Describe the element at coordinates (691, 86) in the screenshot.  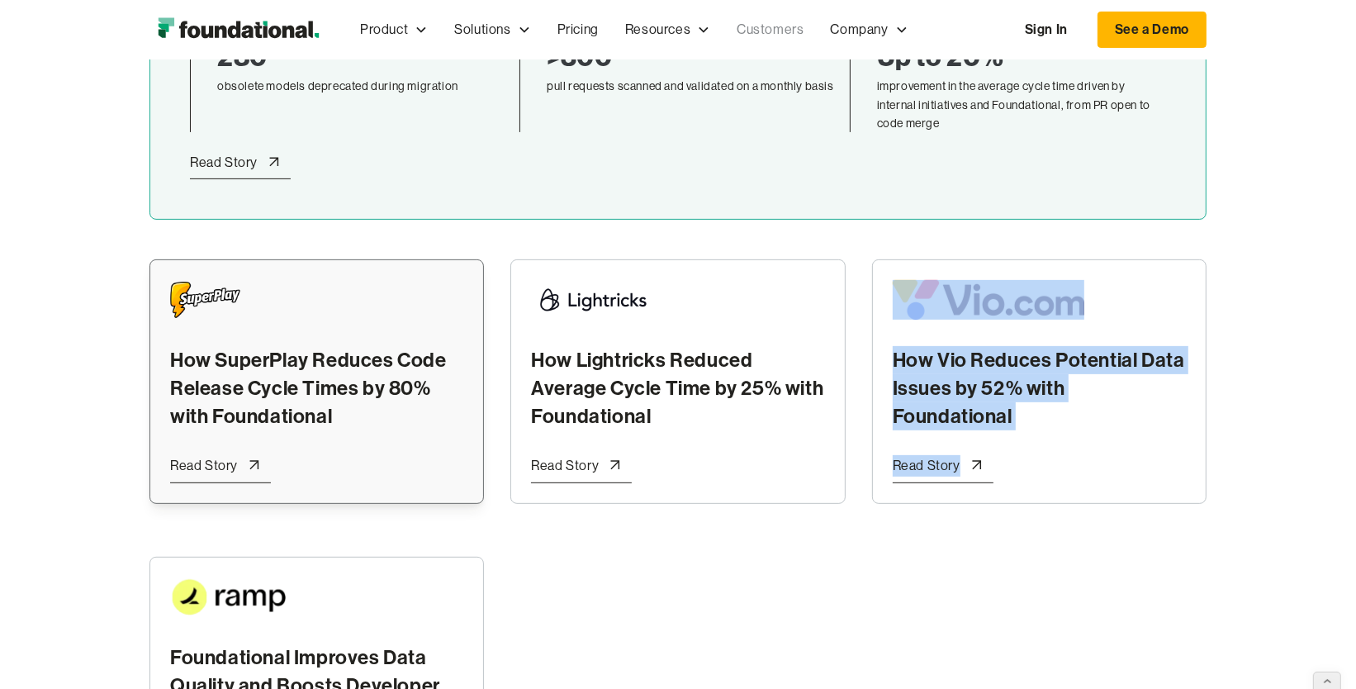
I see `div: pull requests scanned and validated on a monthly basis` at that location.